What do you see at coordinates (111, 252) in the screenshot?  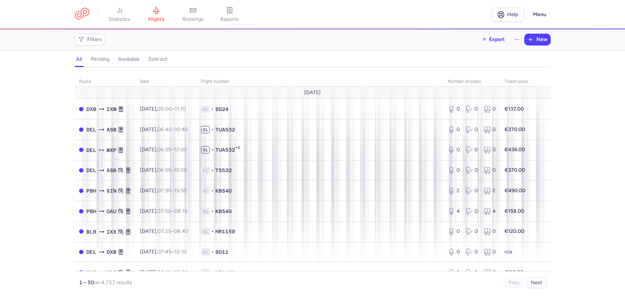 I see `span: DXB` at bounding box center [111, 252].